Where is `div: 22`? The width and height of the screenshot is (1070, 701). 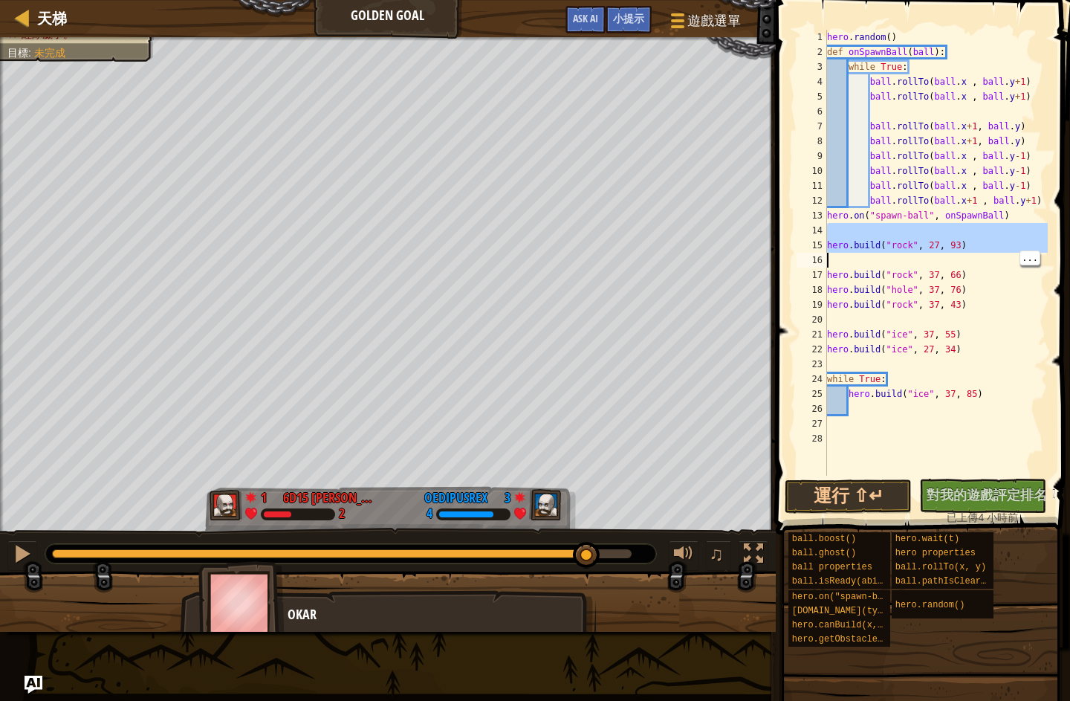
div: 22 is located at coordinates (811, 349).